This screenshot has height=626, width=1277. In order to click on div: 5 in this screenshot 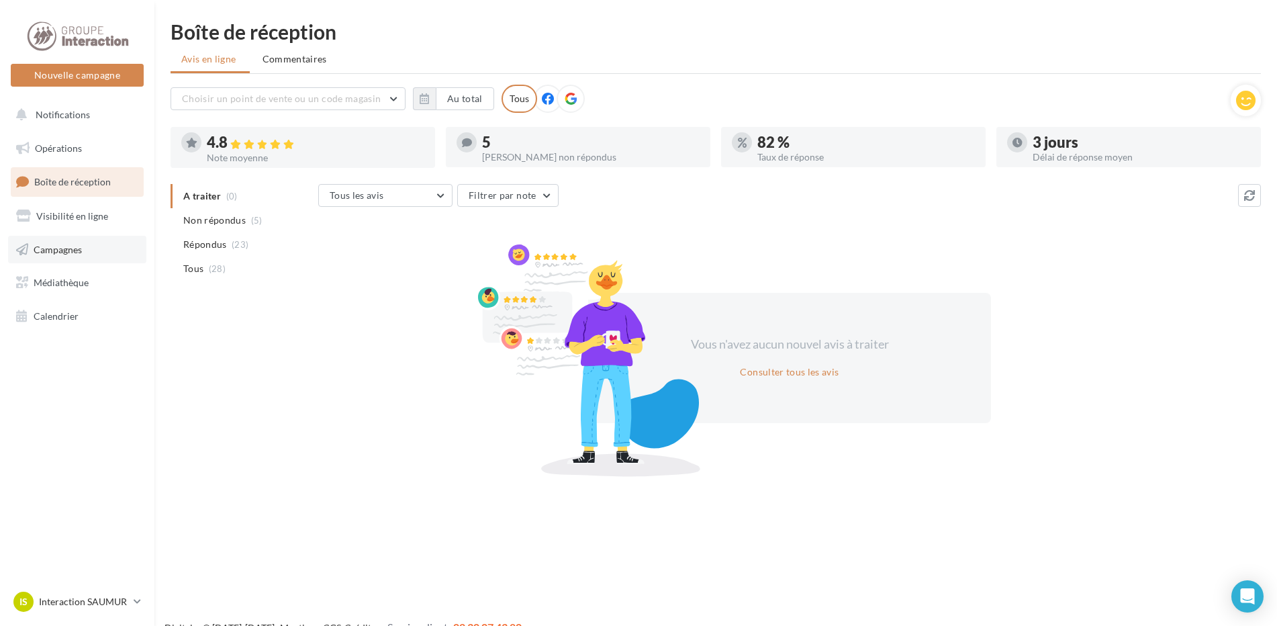, I will do `click(591, 142)`.